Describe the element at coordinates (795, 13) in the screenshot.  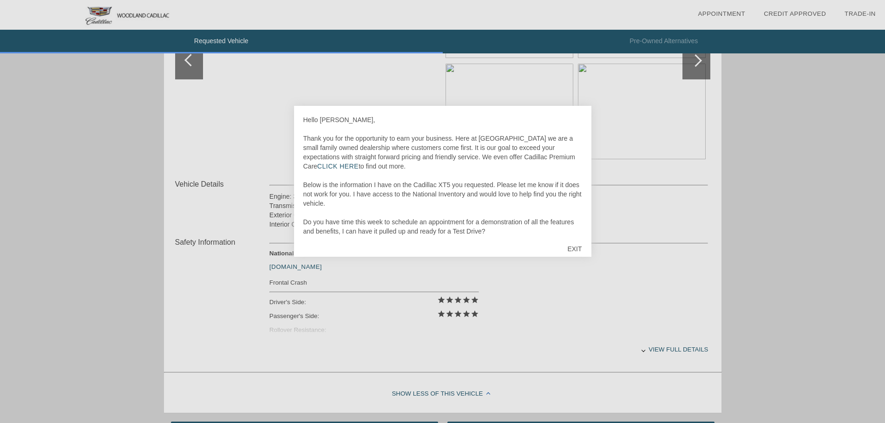
I see `a: Credit Approved` at that location.